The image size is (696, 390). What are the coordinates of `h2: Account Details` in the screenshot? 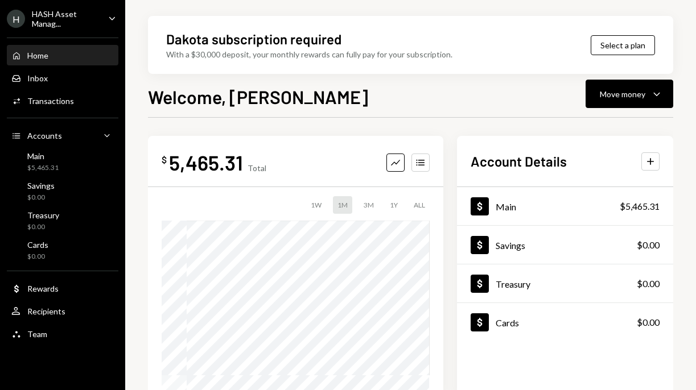 It's located at (518, 161).